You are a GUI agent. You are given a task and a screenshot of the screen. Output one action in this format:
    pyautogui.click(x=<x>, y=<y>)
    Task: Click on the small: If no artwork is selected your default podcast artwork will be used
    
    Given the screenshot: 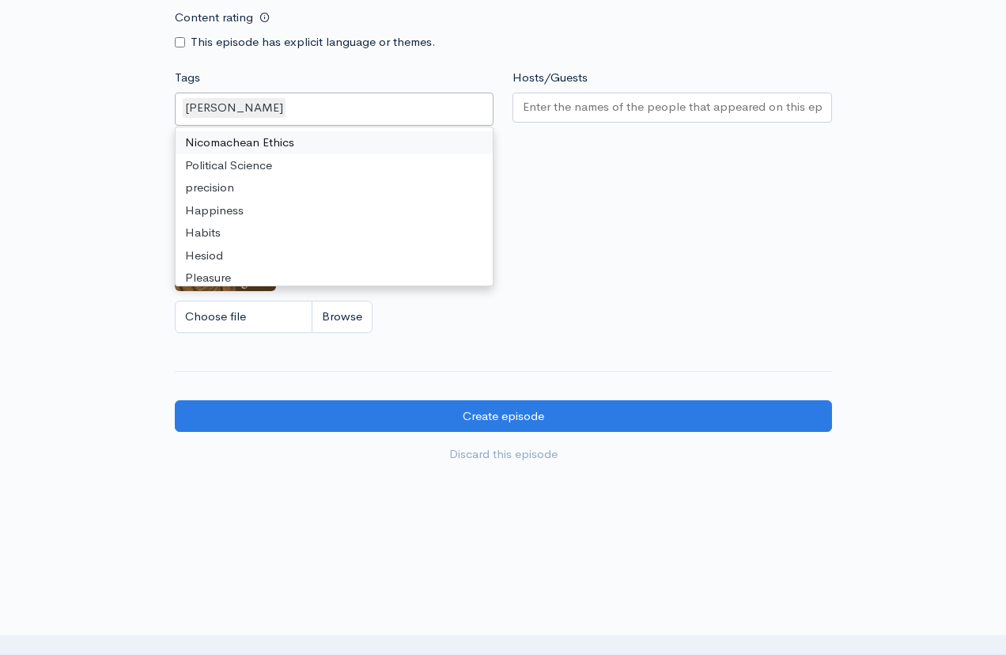 What is the action you would take?
    pyautogui.click(x=503, y=176)
    